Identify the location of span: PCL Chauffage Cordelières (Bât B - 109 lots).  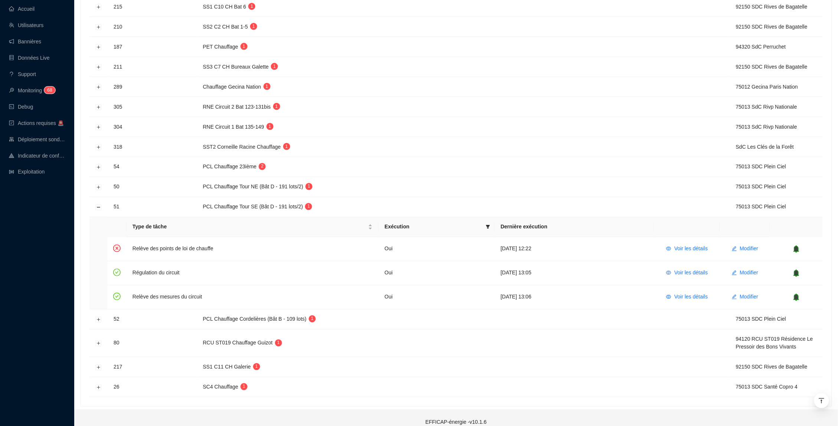
(254, 319).